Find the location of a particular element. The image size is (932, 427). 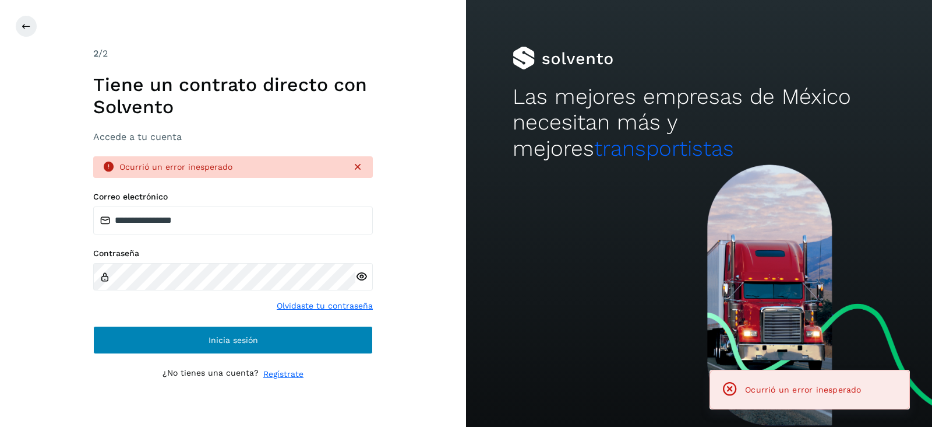

h1: Tiene un contrato directo con Solvento is located at coordinates (233, 96).